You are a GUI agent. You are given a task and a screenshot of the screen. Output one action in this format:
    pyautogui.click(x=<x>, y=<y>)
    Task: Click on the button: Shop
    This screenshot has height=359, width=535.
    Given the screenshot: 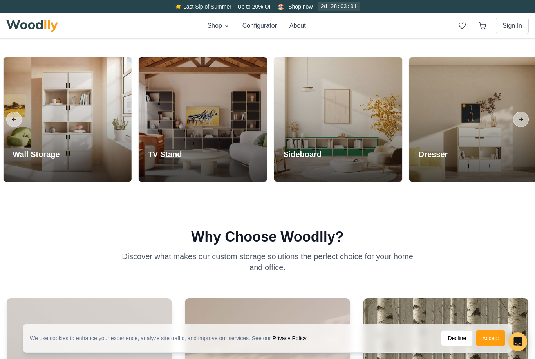 What is the action you would take?
    pyautogui.click(x=218, y=26)
    